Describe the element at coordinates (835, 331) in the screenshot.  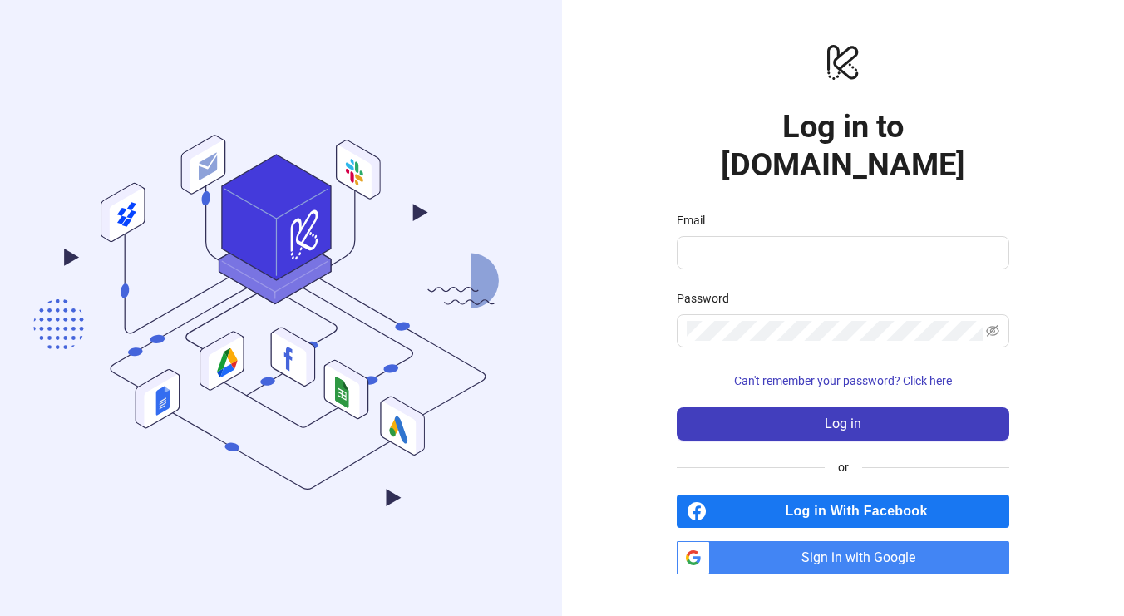
I see `input: Password` at that location.